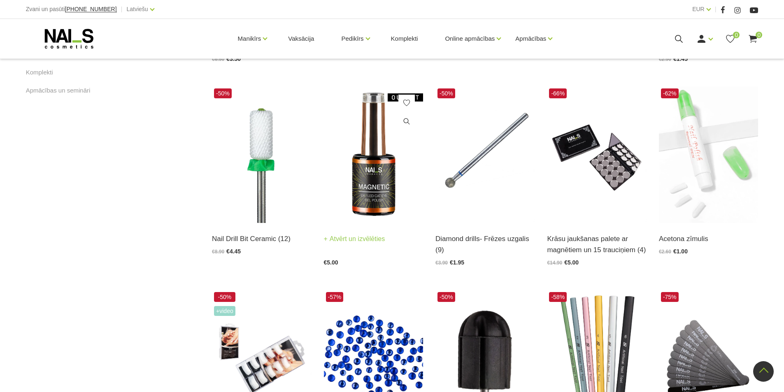 The width and height of the screenshot is (784, 392). I want to click on a: Parocīgs un ērts zīmulis nagu lakas korekcijai, kas ļauj izveidot akurātu manikīru. 3 nomaināmi u..., so click(708, 155).